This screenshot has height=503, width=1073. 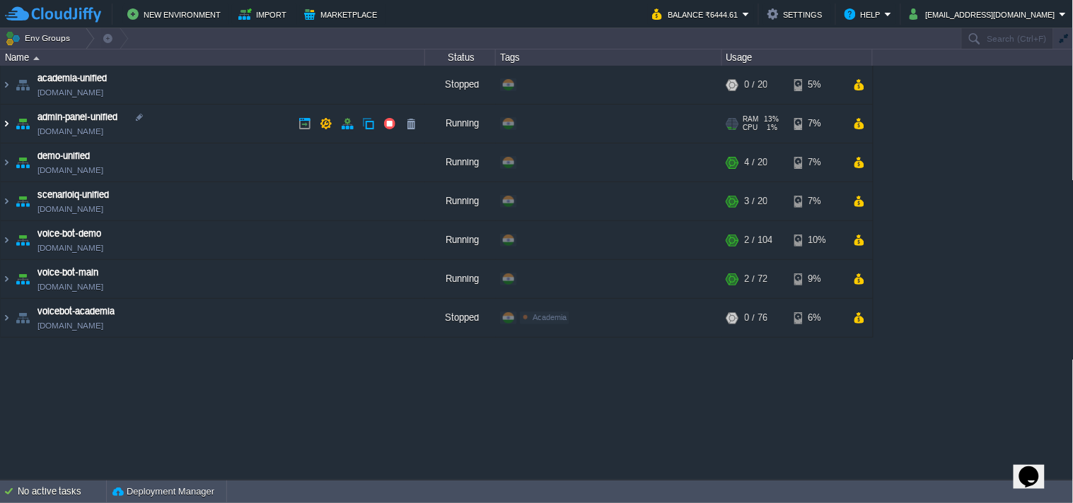 I want to click on span: scenarioiq-unified, so click(x=73, y=195).